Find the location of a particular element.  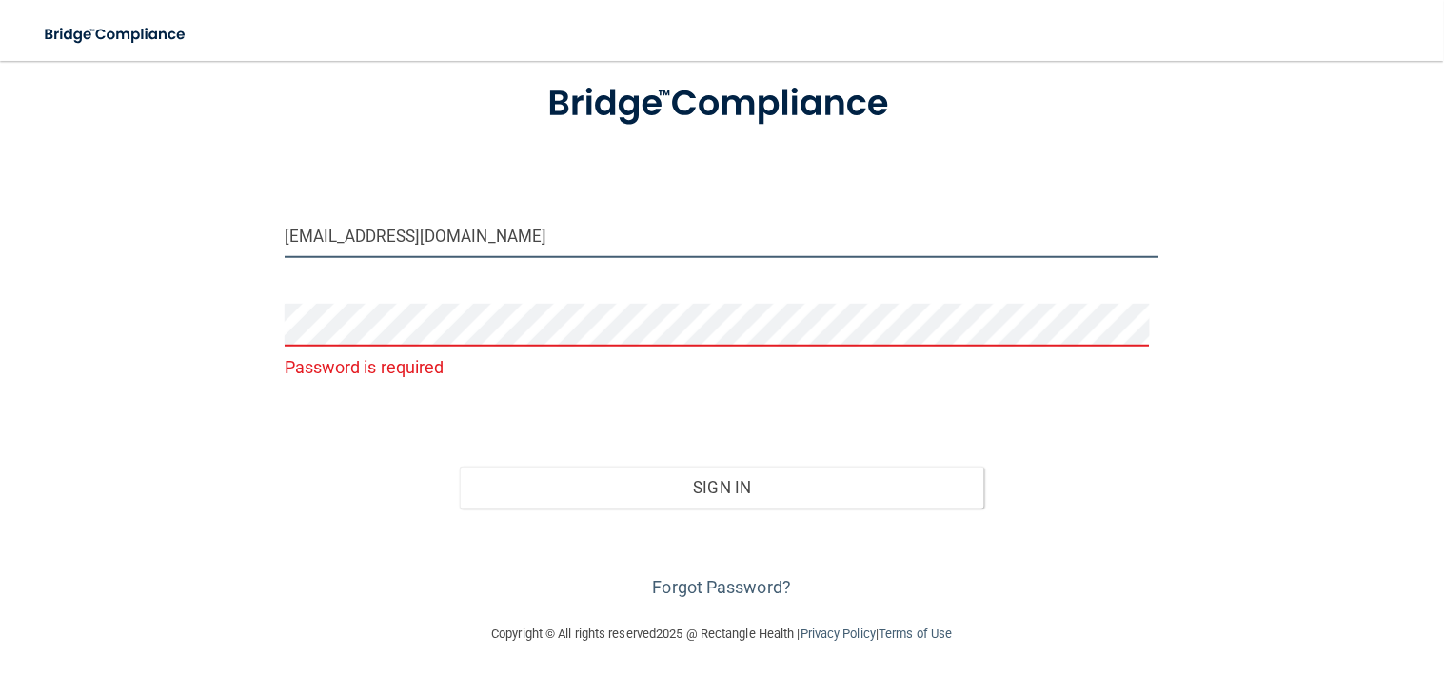

a: Privacy Policy is located at coordinates (838, 633).